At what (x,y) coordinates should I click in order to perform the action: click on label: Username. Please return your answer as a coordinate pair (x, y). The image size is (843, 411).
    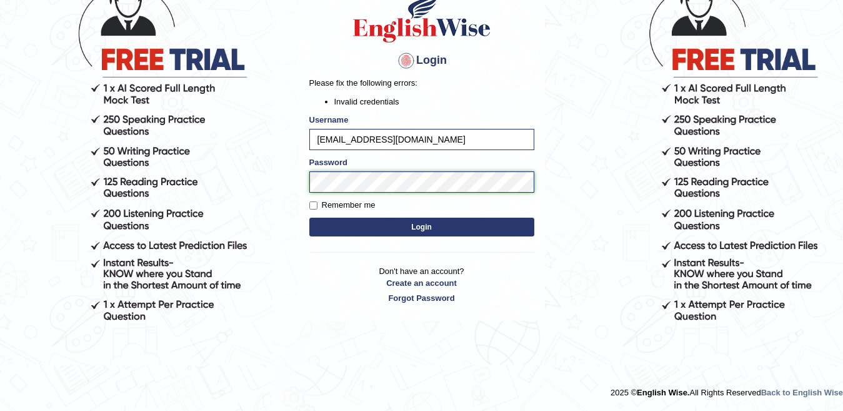
    Looking at the image, I should click on (329, 119).